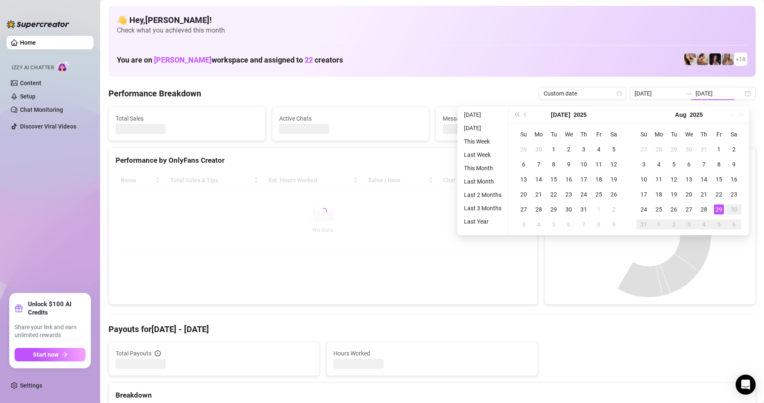  I want to click on span: 22, so click(309, 60).